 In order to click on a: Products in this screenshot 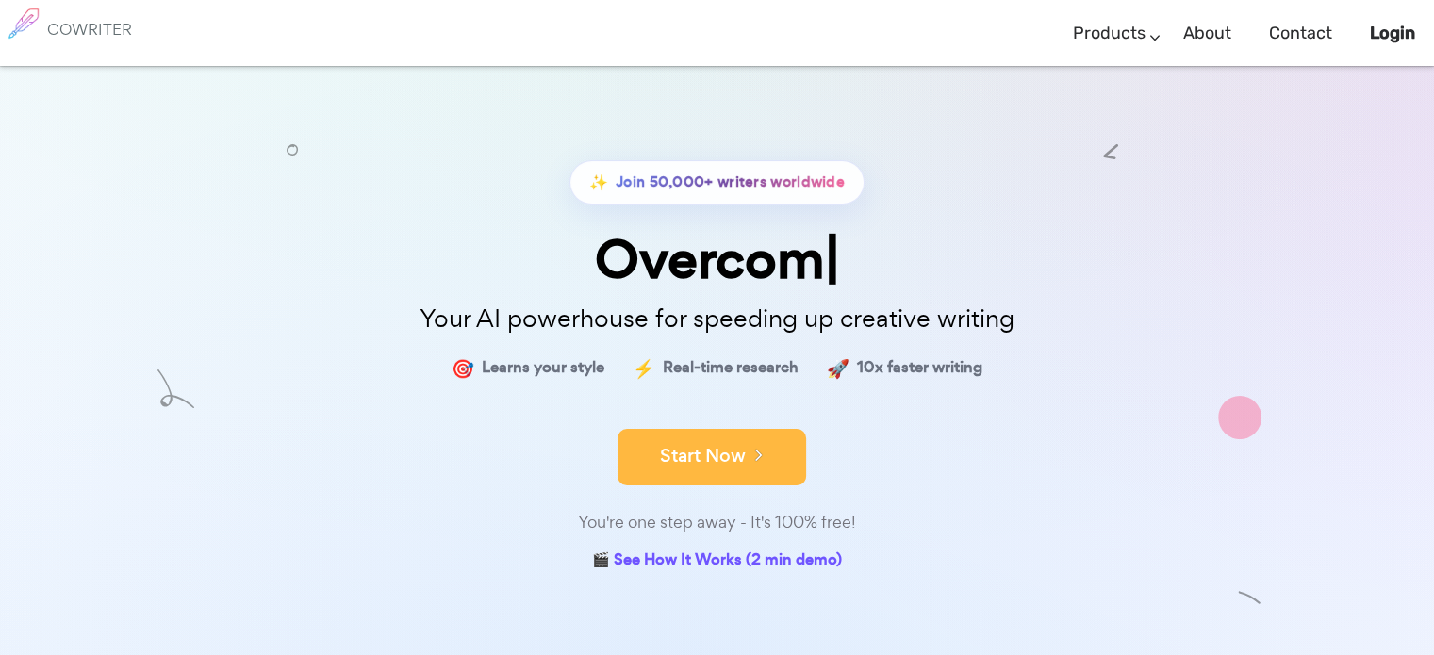, I will do `click(1109, 33)`.